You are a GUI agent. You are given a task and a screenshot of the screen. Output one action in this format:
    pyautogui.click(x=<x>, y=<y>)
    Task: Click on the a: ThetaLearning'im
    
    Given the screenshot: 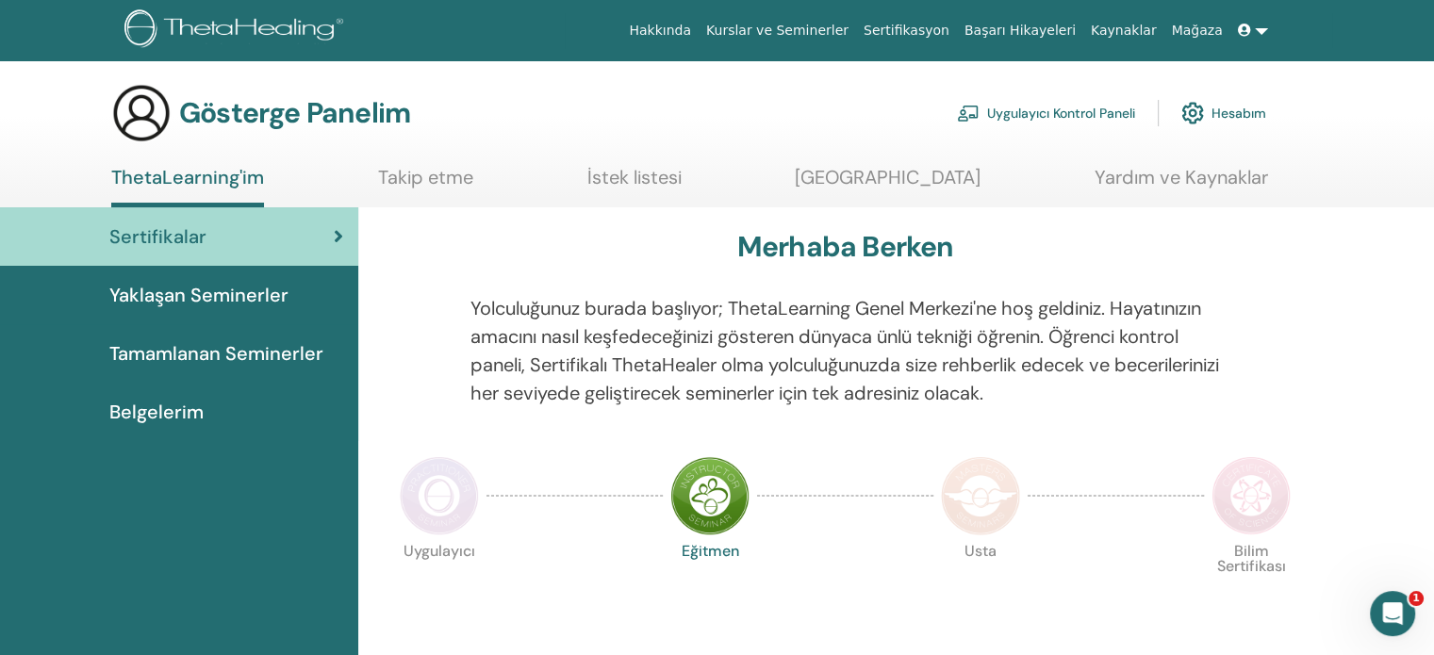 What is the action you would take?
    pyautogui.click(x=188, y=187)
    